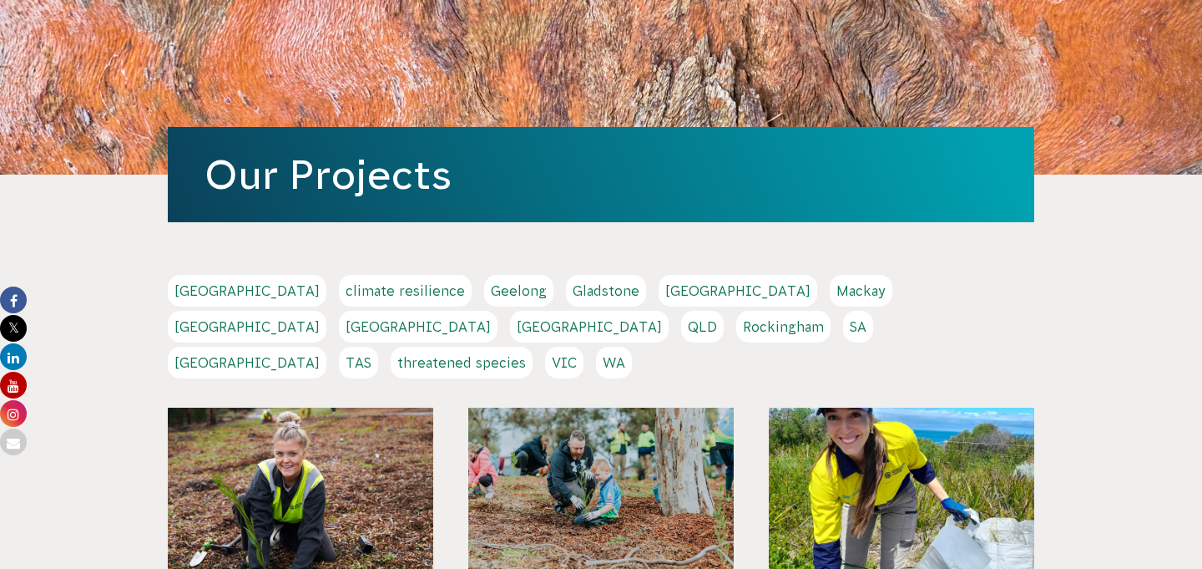  I want to click on a: Our Projects, so click(328, 175).